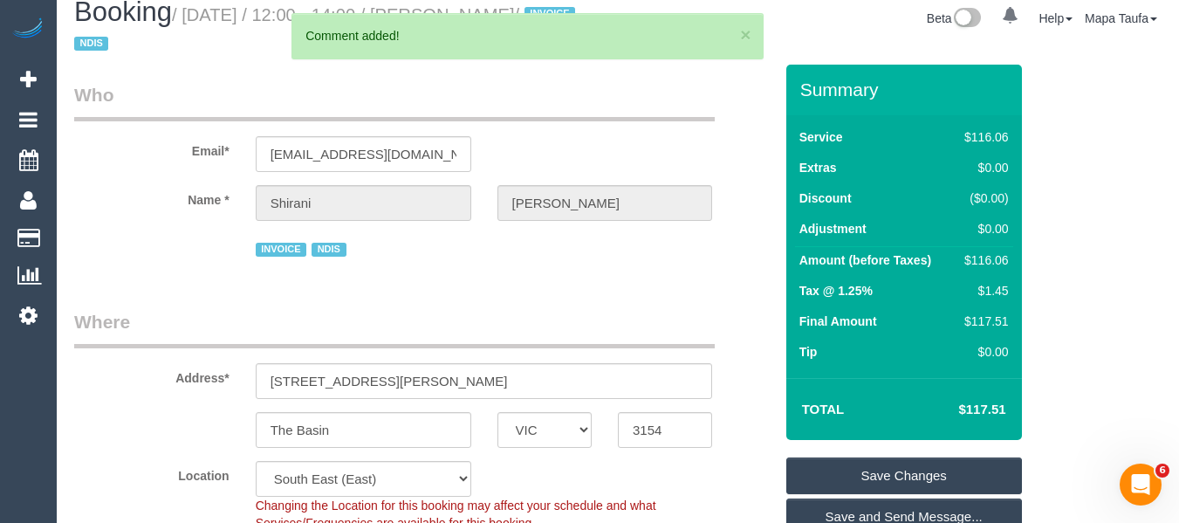  I want to click on legend: Where, so click(395, 328).